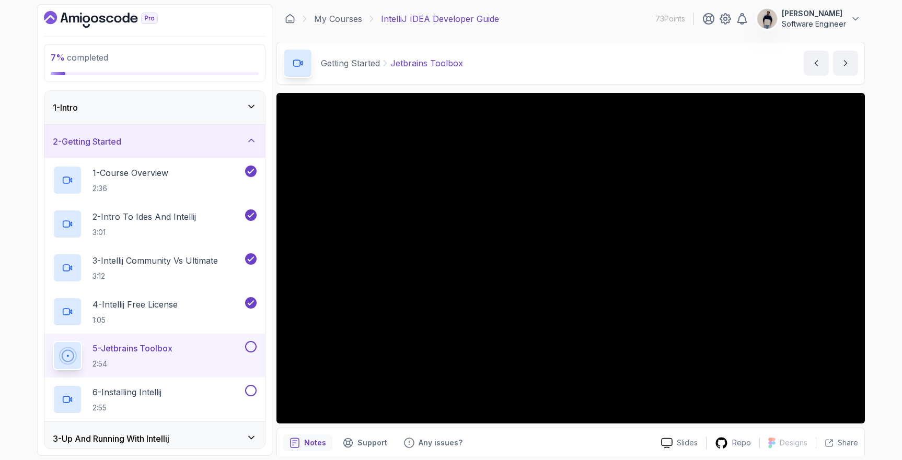 Image resolution: width=902 pixels, height=460 pixels. I want to click on p: 2:36, so click(130, 189).